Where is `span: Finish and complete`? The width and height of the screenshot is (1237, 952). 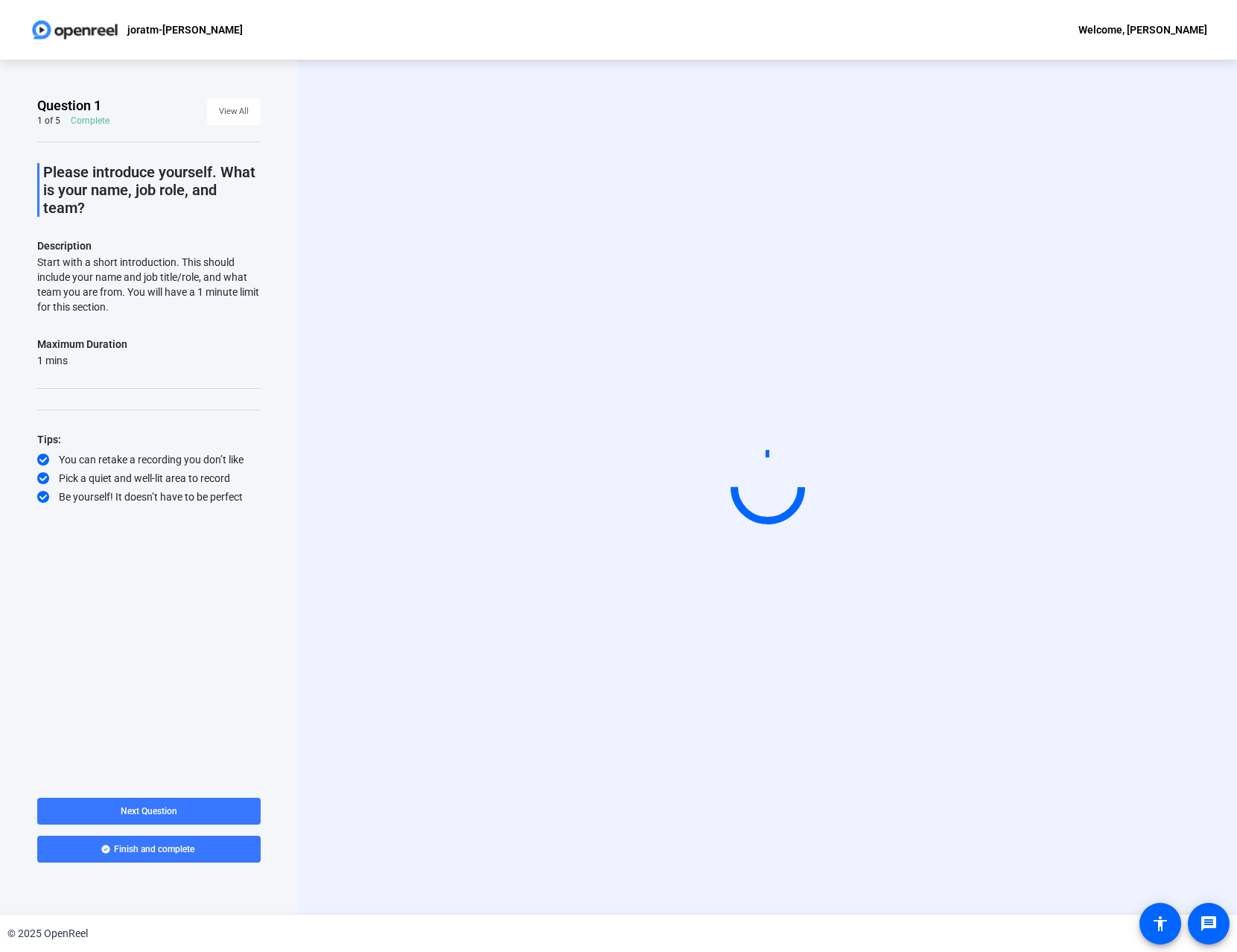
span: Finish and complete is located at coordinates (154, 849).